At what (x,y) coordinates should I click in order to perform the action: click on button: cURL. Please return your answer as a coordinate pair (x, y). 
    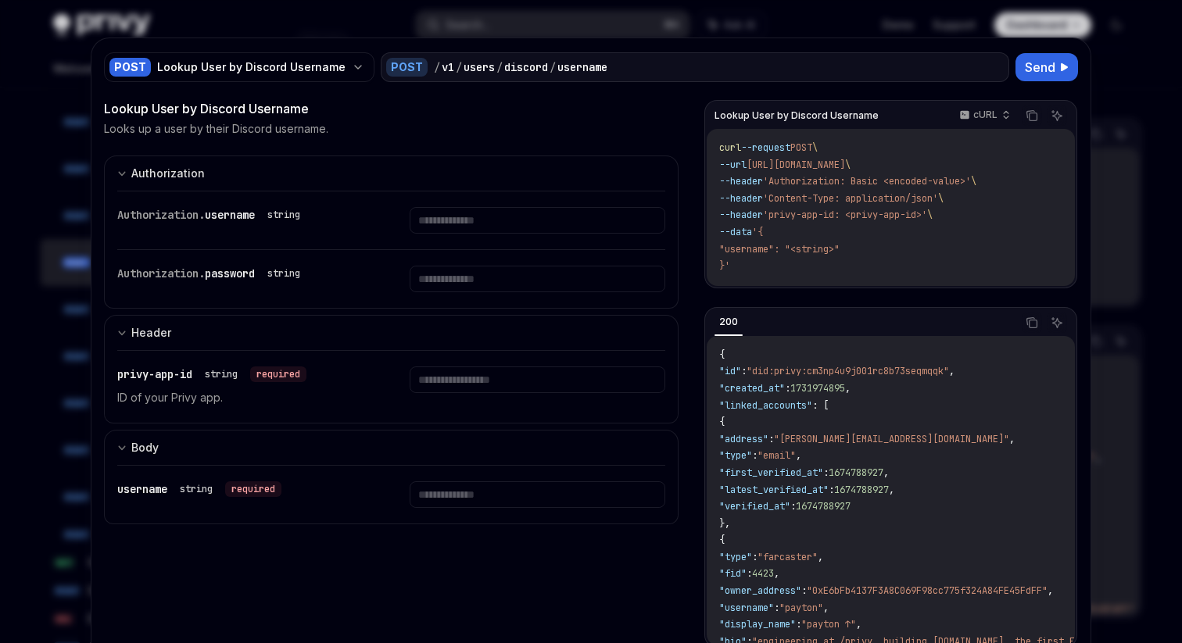
    Looking at the image, I should click on (983, 116).